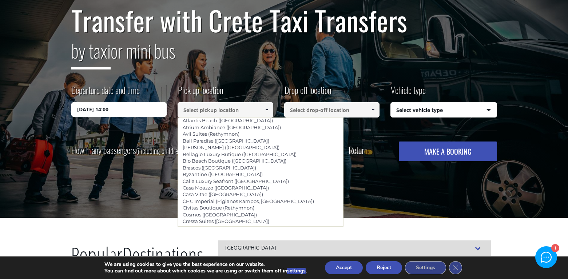 Image resolution: width=568 pixels, height=279 pixels. I want to click on span: Popular, so click(96, 257).